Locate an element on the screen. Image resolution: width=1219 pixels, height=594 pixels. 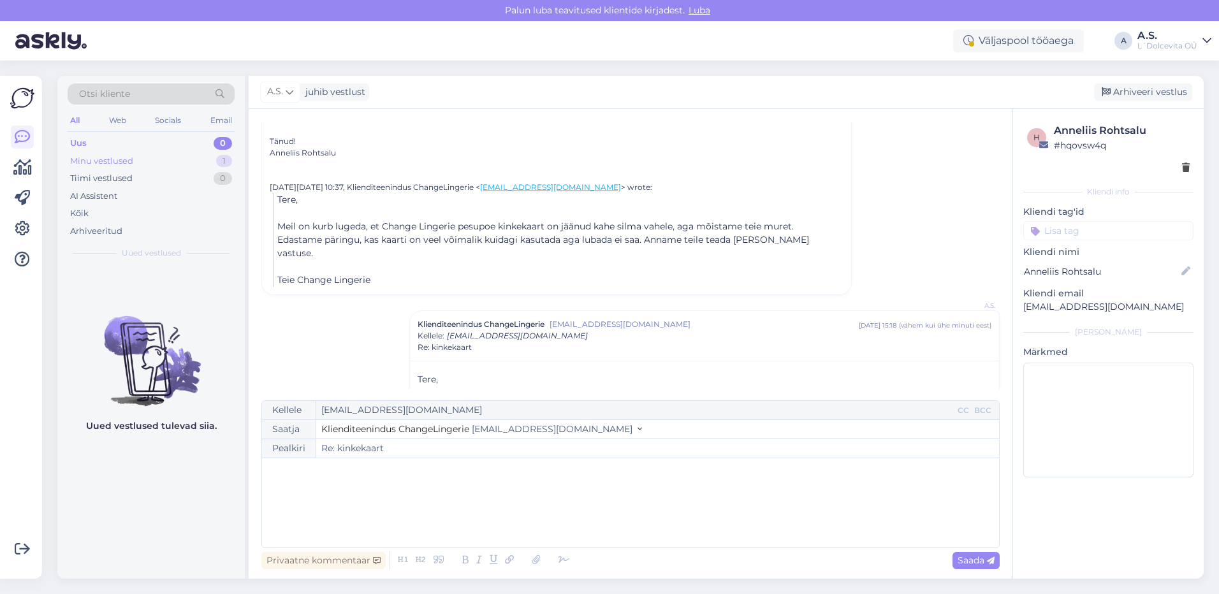
div: Socials is located at coordinates (168, 121).